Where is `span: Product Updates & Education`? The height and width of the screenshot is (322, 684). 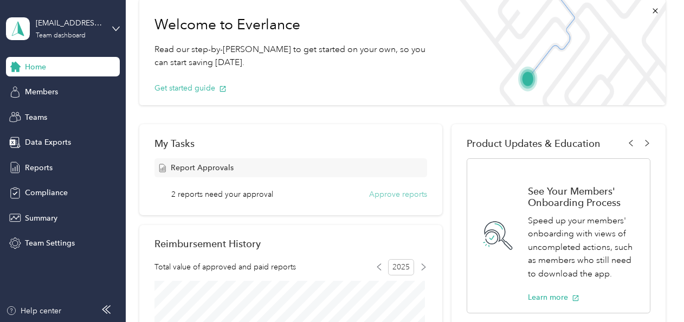
span: Product Updates & Education is located at coordinates (534, 143).